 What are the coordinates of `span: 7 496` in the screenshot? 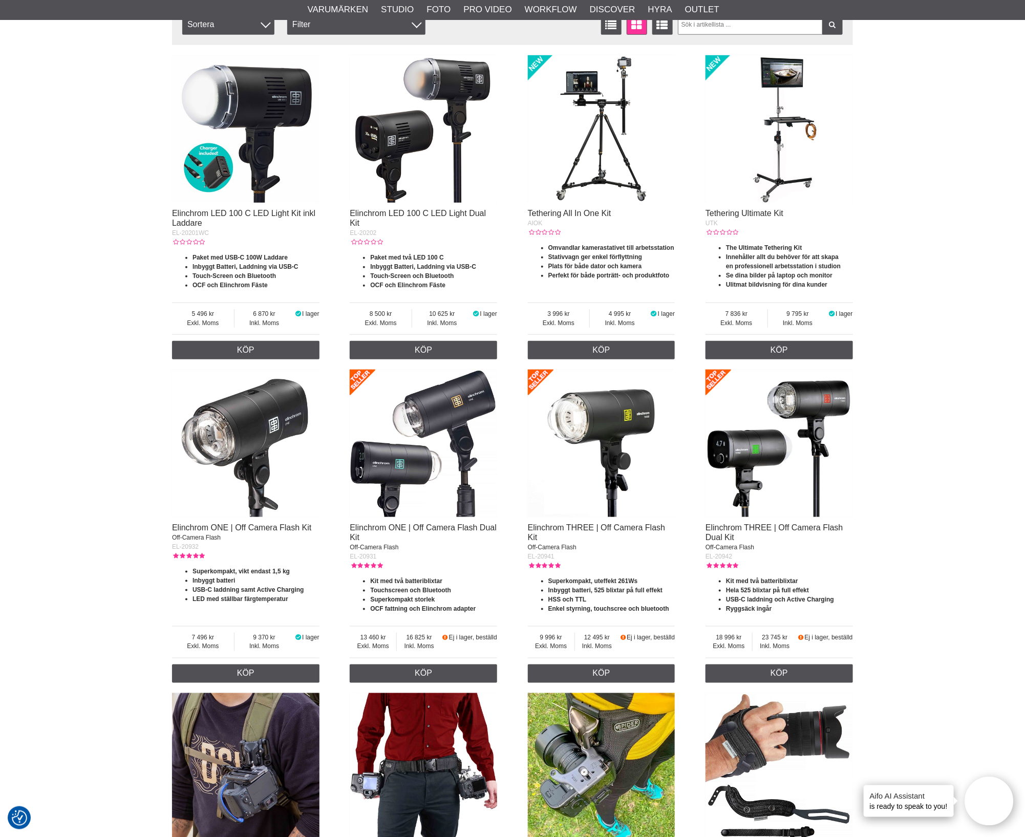 It's located at (203, 638).